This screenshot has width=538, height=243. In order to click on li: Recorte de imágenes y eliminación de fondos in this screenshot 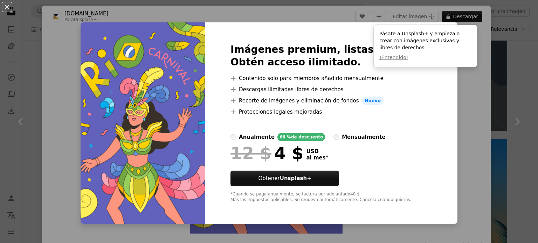, I will do `click(331, 101)`.